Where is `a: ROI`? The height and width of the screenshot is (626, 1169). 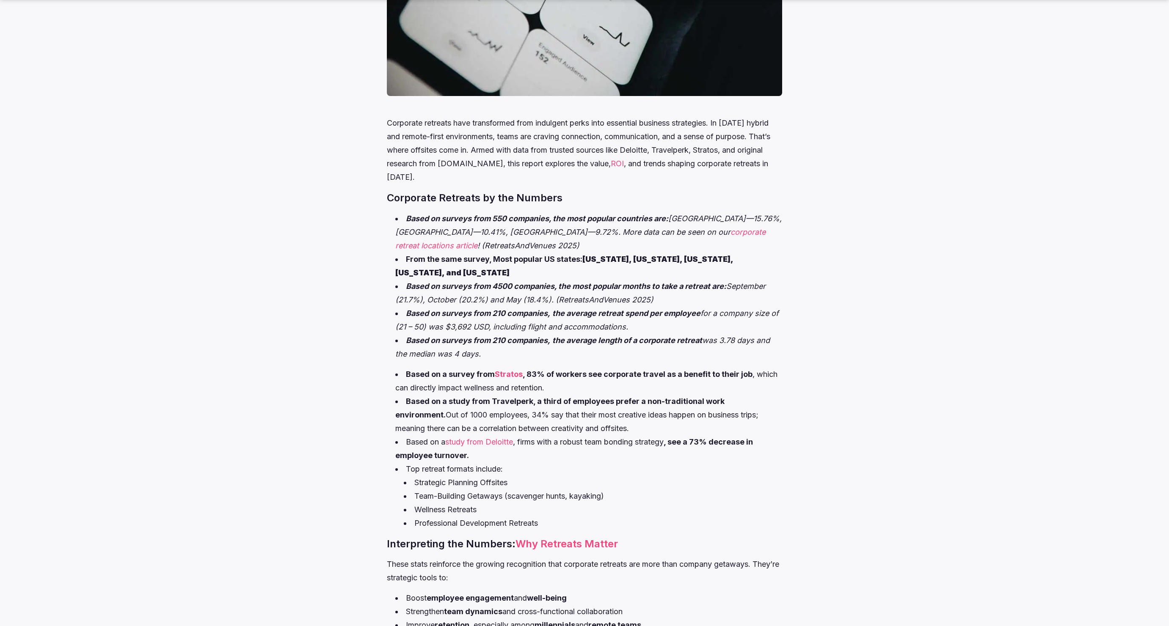
a: ROI is located at coordinates (617, 163).